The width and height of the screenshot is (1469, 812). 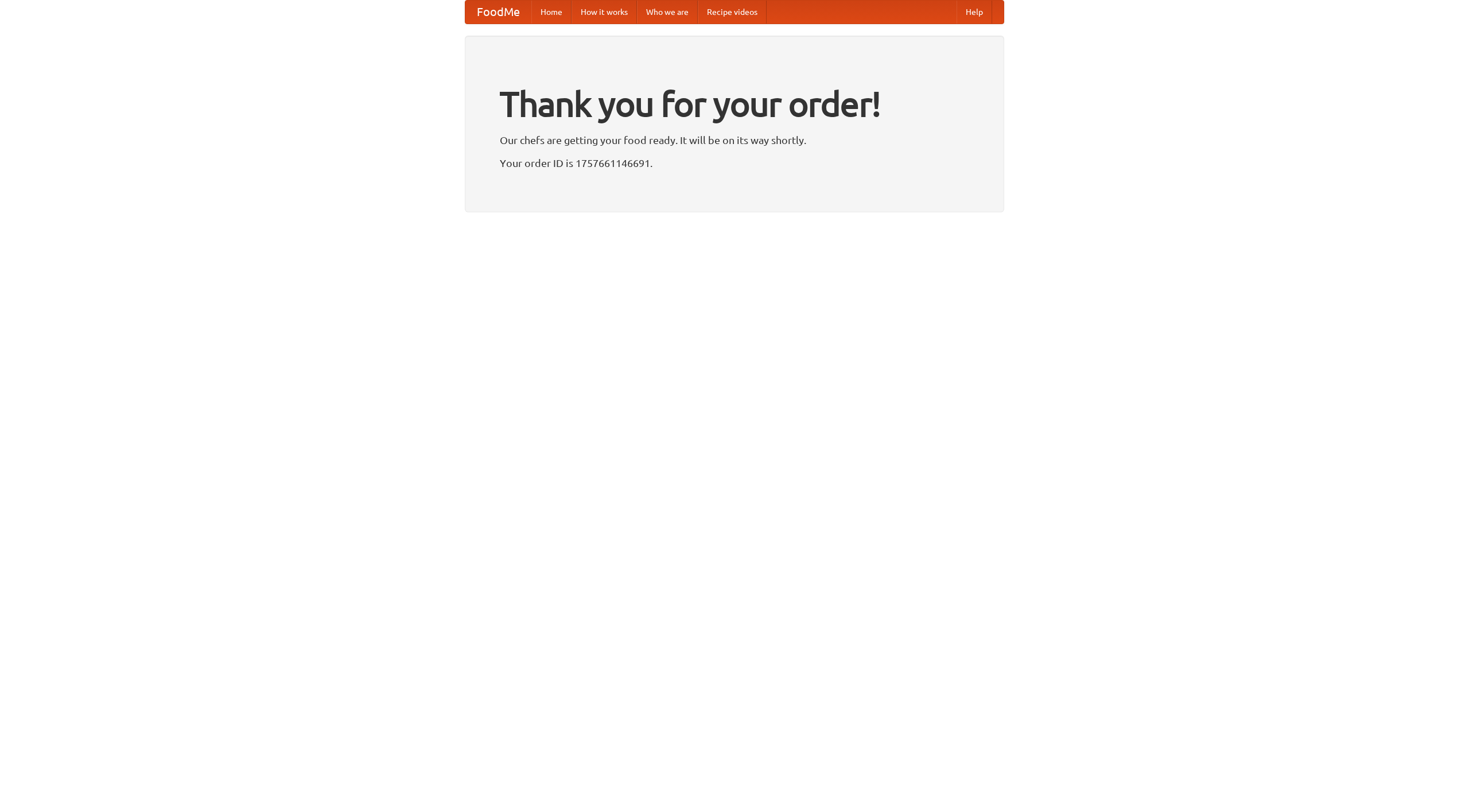 What do you see at coordinates (974, 12) in the screenshot?
I see `a: Help` at bounding box center [974, 12].